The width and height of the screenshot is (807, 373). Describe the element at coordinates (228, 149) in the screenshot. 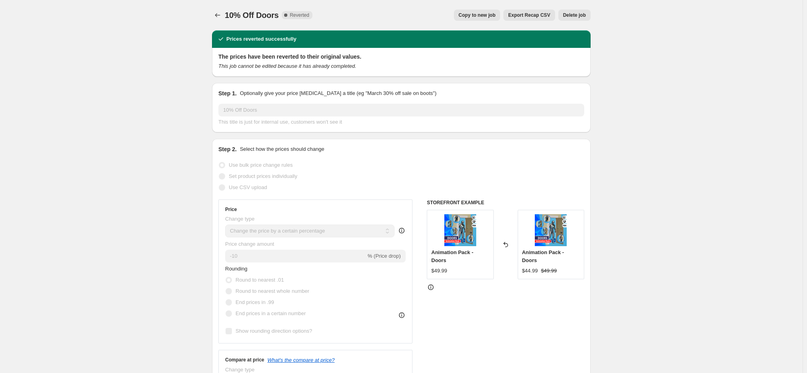

I see `h2: Step 2.` at that location.